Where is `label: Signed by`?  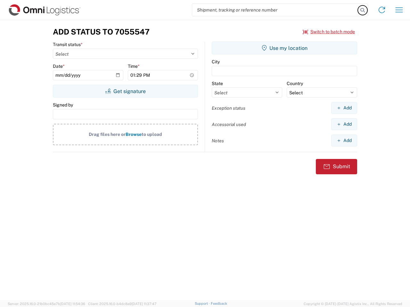 label: Signed by is located at coordinates (63, 105).